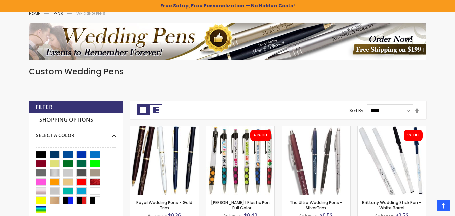 The height and width of the screenshot is (216, 455). Describe the element at coordinates (58, 13) in the screenshot. I see `a: Pens` at that location.